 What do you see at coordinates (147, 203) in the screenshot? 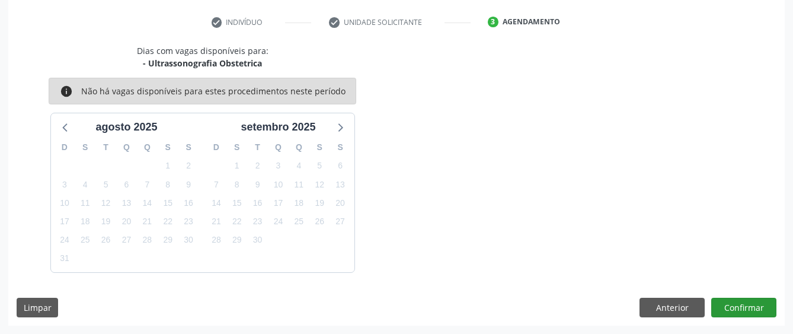
I see `span: quinta-feira, 14 de agosto de 2025` at bounding box center [147, 203].